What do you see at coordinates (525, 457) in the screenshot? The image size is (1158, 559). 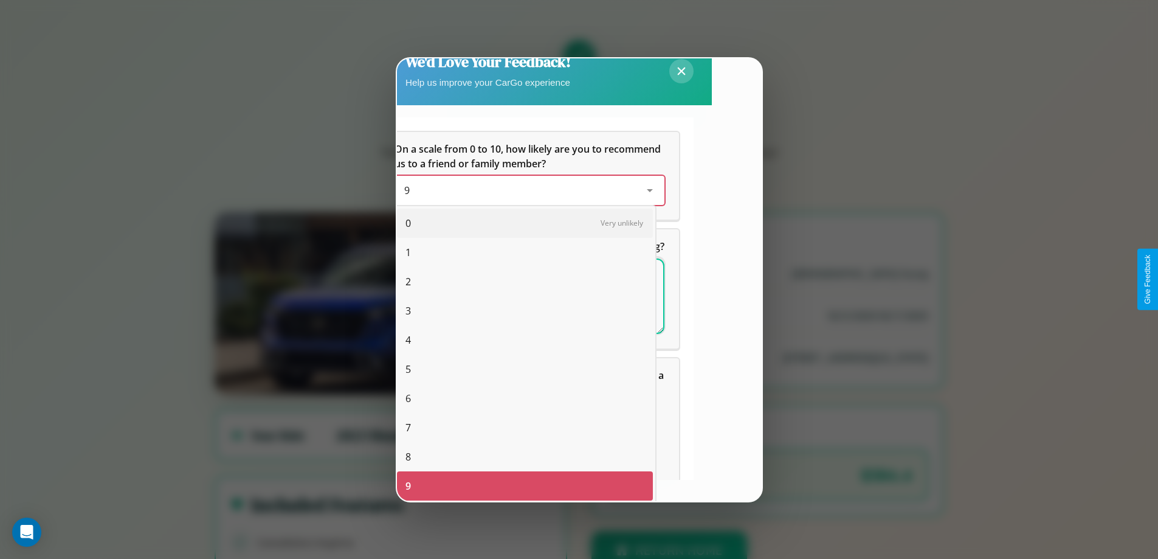 I see `div: 8` at bounding box center [525, 457].